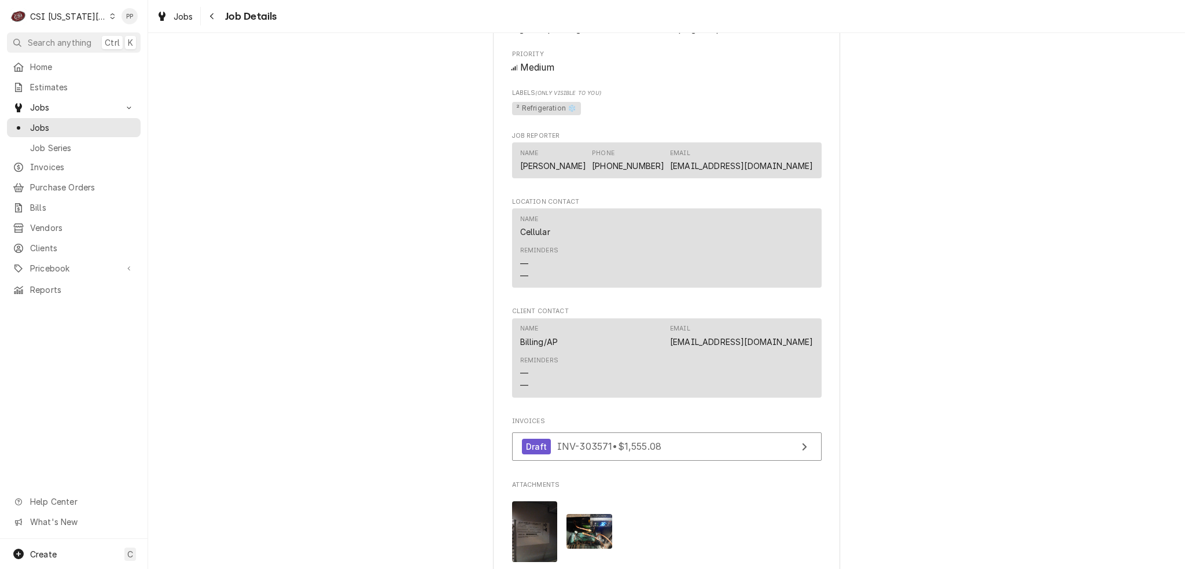  I want to click on a: Job Series, so click(73, 147).